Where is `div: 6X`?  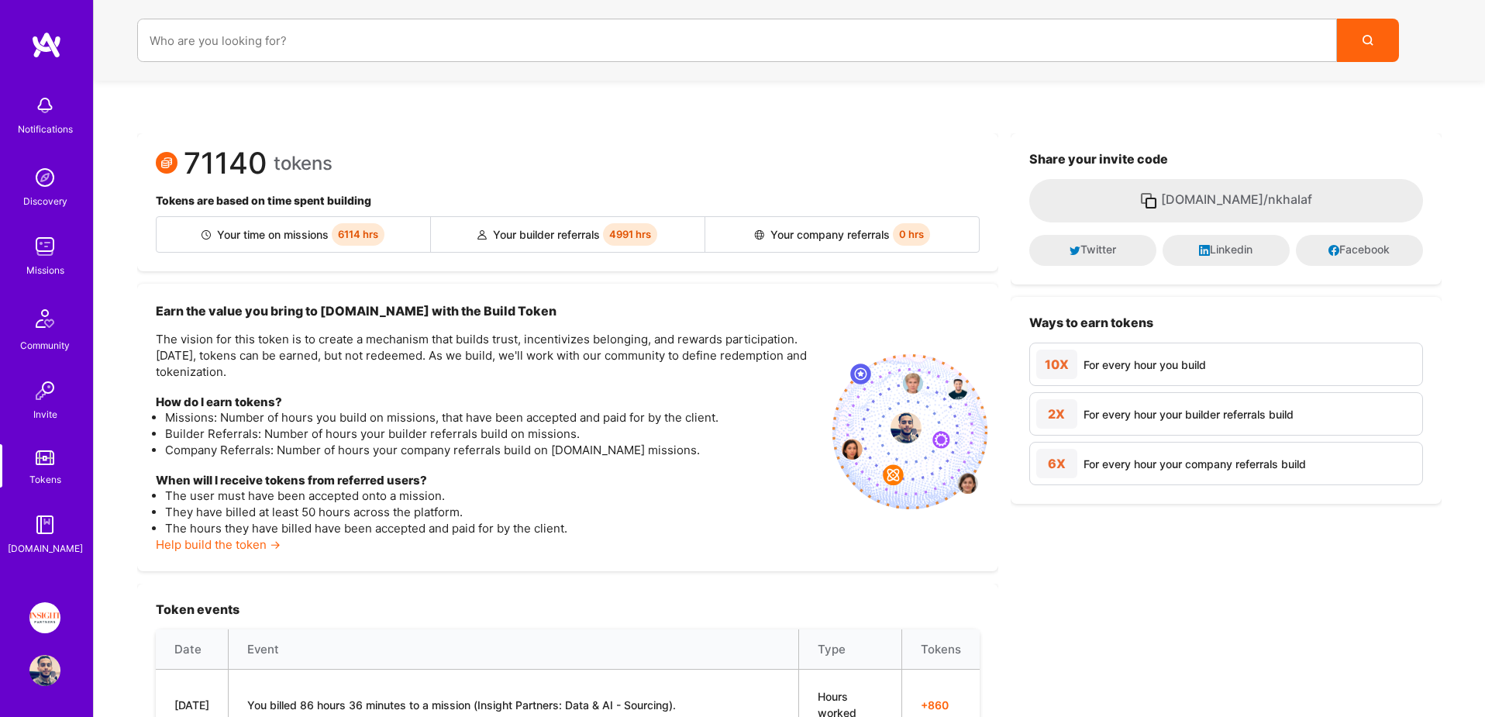 div: 6X is located at coordinates (1056, 463).